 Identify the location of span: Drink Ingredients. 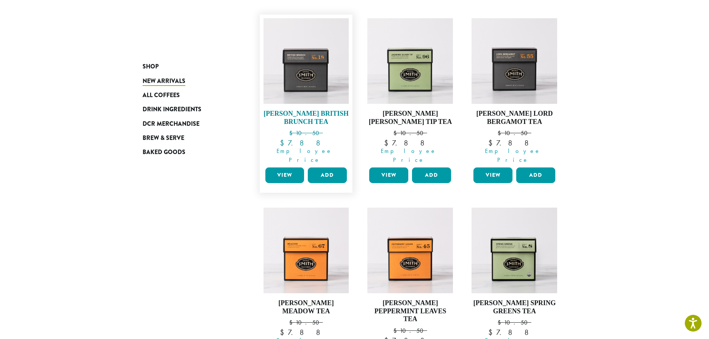
(172, 109).